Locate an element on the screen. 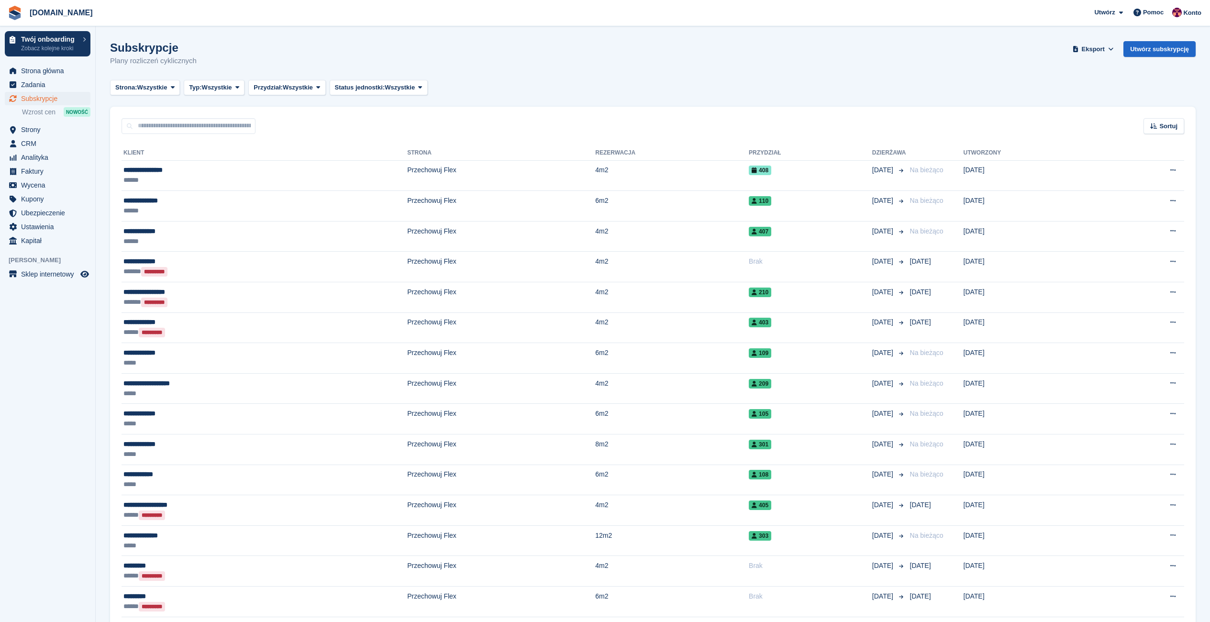  span: Sklep internetowy is located at coordinates (50, 274).